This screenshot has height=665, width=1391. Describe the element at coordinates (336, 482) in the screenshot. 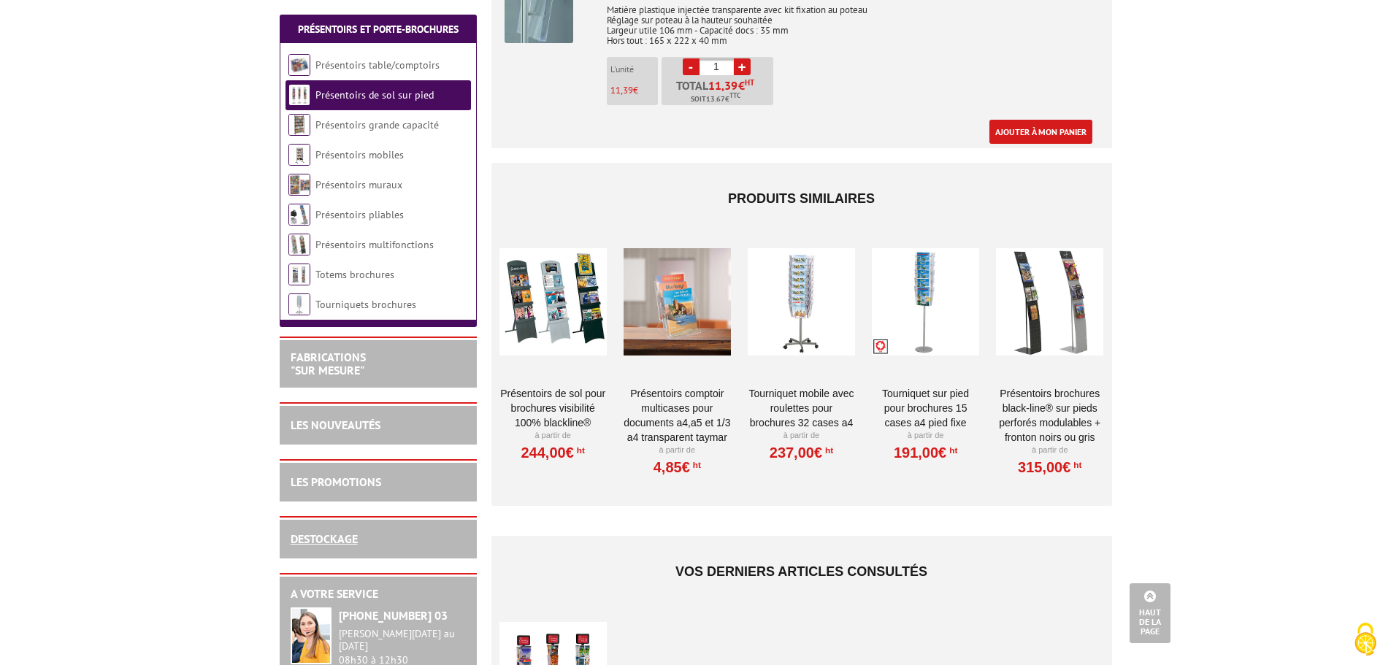

I see `a: LES PROMOTIONS` at that location.